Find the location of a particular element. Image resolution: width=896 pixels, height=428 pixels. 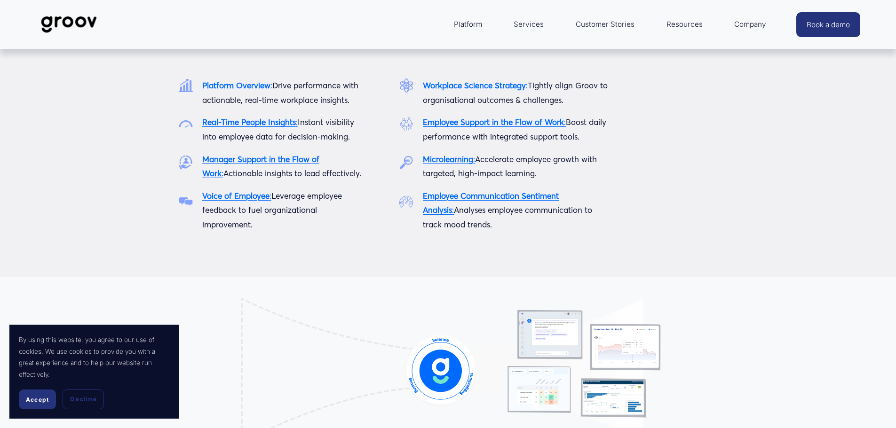

strong: Workplace Science Strategy is located at coordinates (474, 85).